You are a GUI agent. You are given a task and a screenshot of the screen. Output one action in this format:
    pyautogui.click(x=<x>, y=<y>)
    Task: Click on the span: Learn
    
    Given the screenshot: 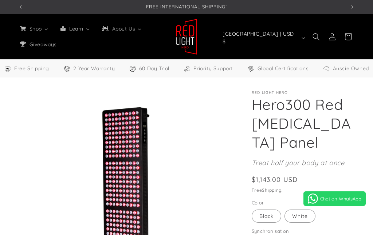 What is the action you would take?
    pyautogui.click(x=76, y=29)
    